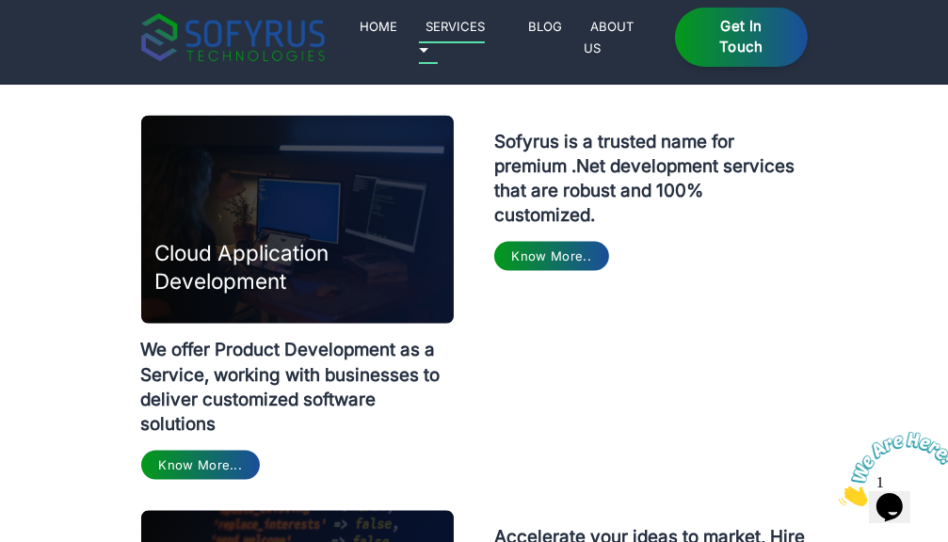 The width and height of the screenshot is (948, 542). I want to click on div: Get in Touch, so click(741, 38).